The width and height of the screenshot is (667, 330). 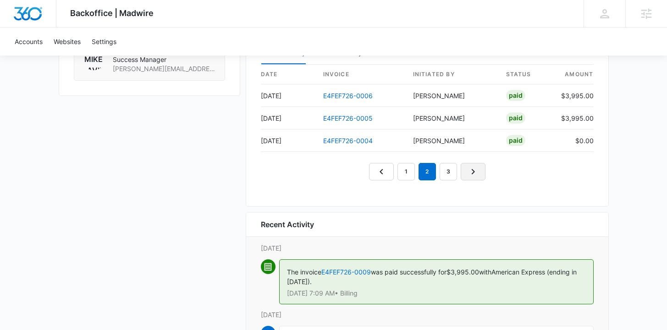 I want to click on em: 2, so click(x=427, y=172).